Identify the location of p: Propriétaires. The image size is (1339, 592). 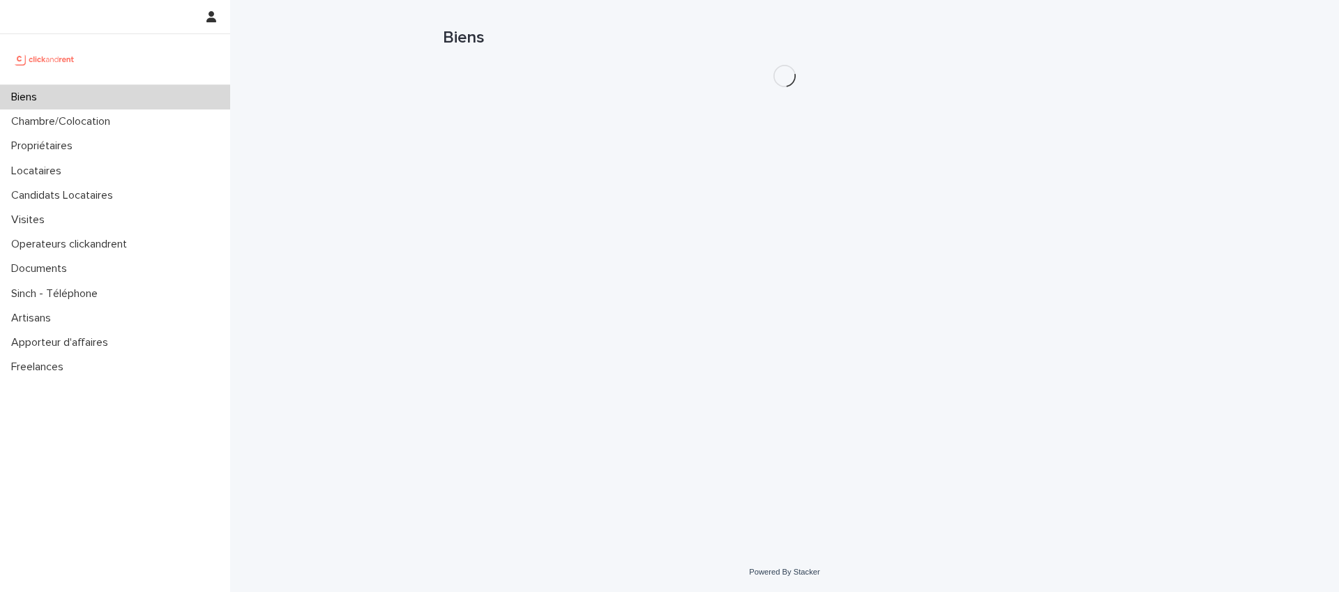
(45, 146).